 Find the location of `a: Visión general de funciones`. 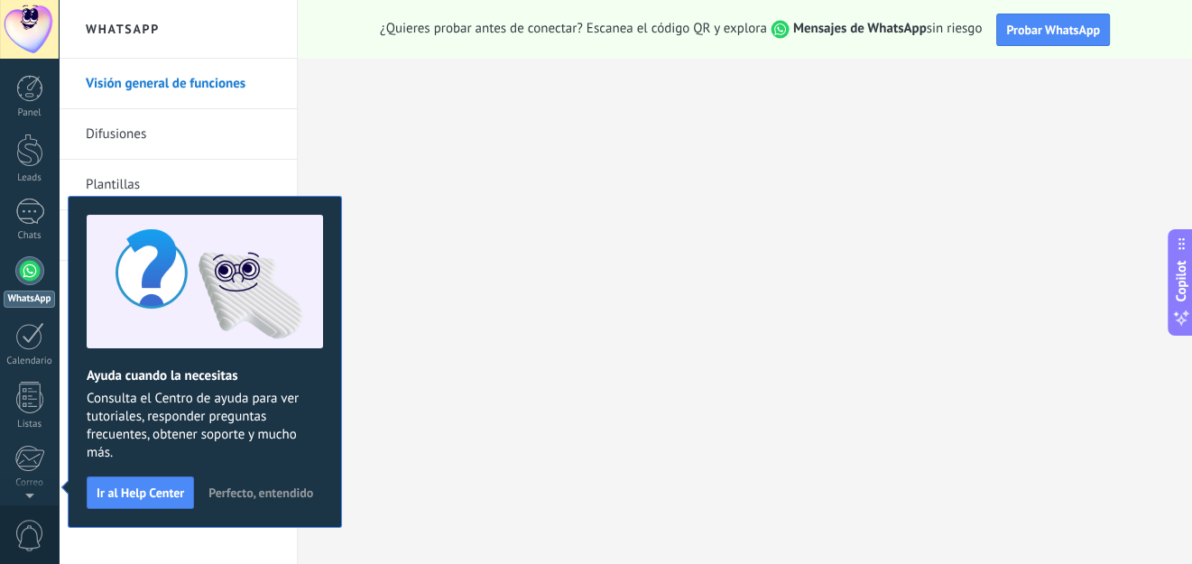

a: Visión general de funciones is located at coordinates (182, 84).